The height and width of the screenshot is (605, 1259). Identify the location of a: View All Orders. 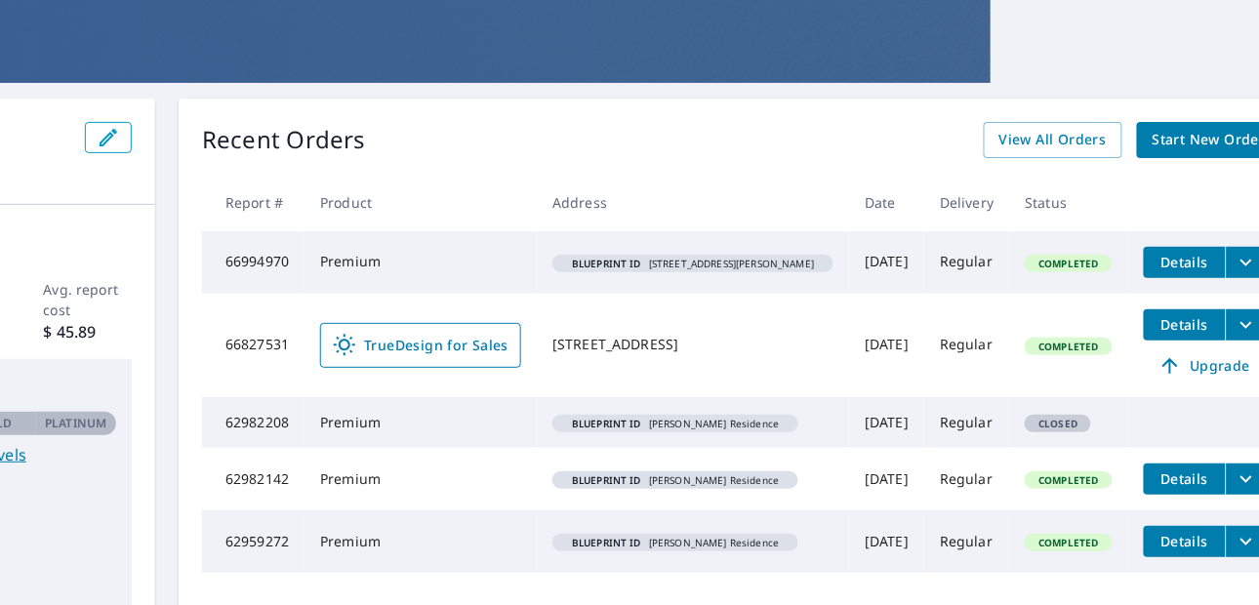
(1053, 140).